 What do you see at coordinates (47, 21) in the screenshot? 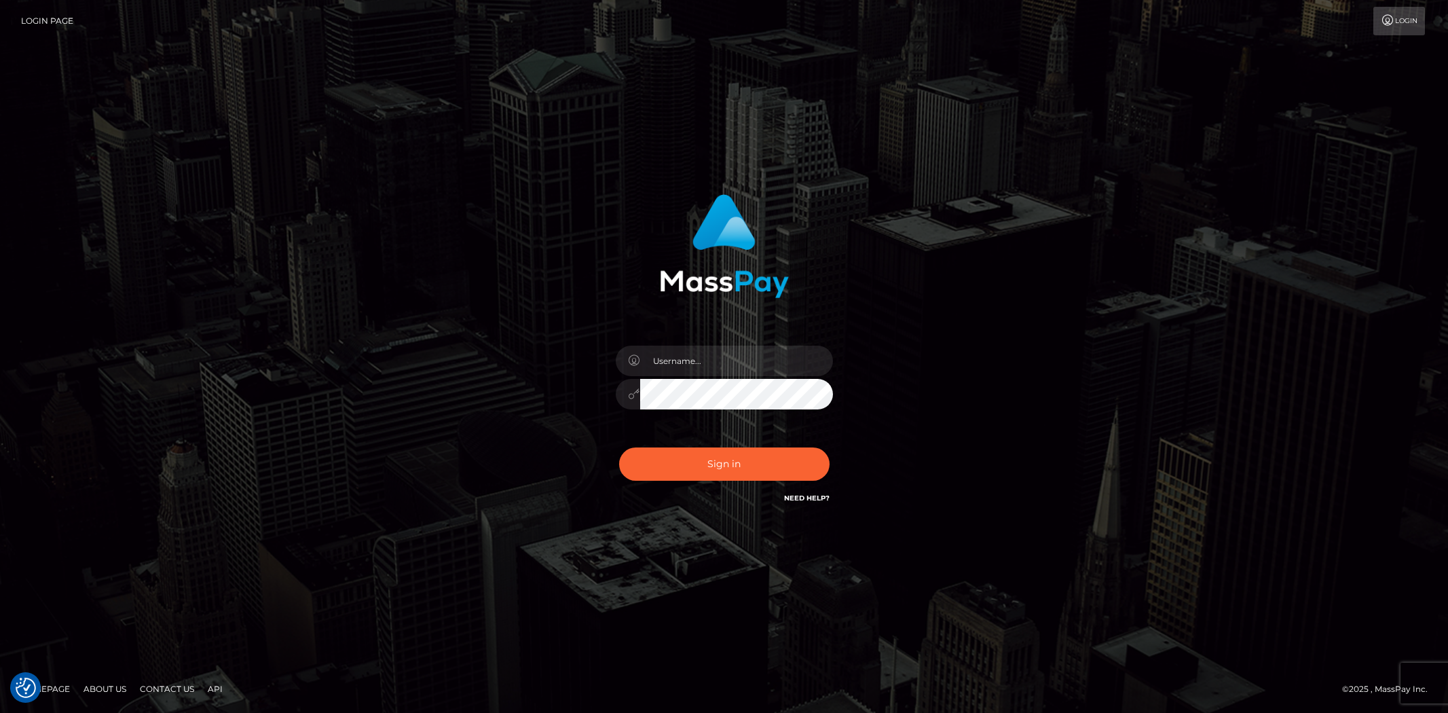
I see `a: Login Page` at bounding box center [47, 21].